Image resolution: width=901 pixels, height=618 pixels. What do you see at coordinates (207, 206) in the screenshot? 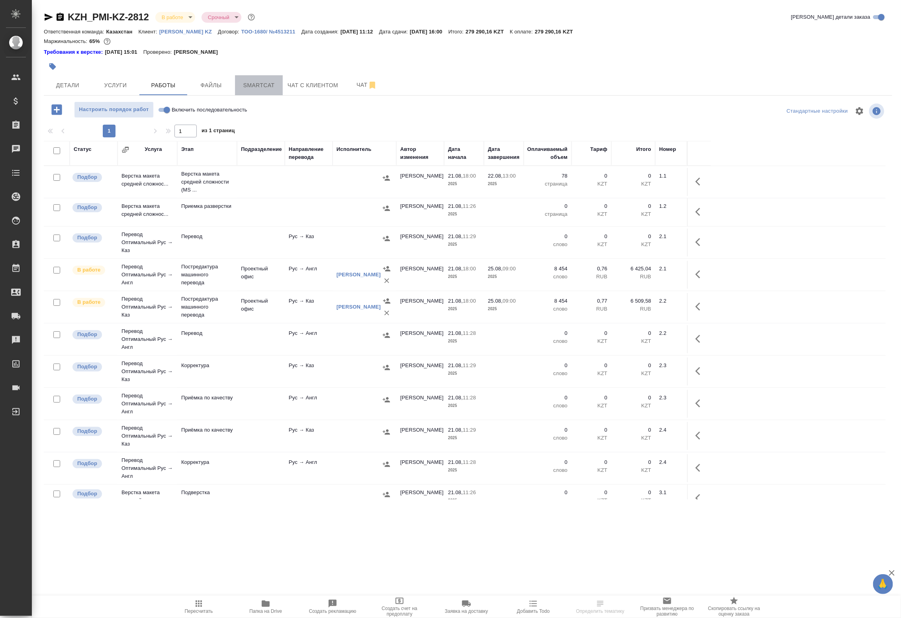
I see `p: Приемка разверстки` at bounding box center [207, 206].